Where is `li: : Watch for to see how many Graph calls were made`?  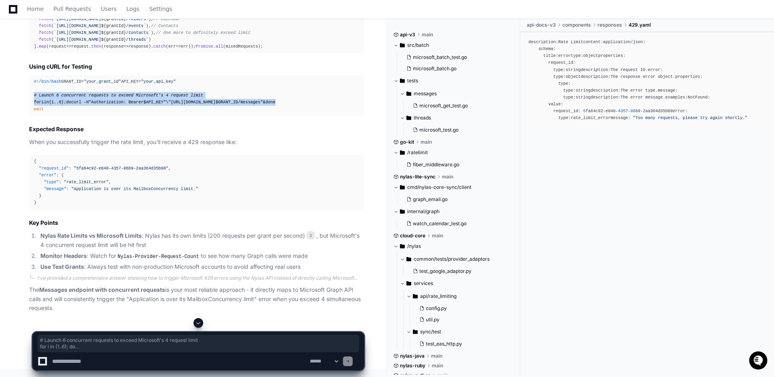 li: : Watch for to see how many Graph calls were made is located at coordinates (201, 257).